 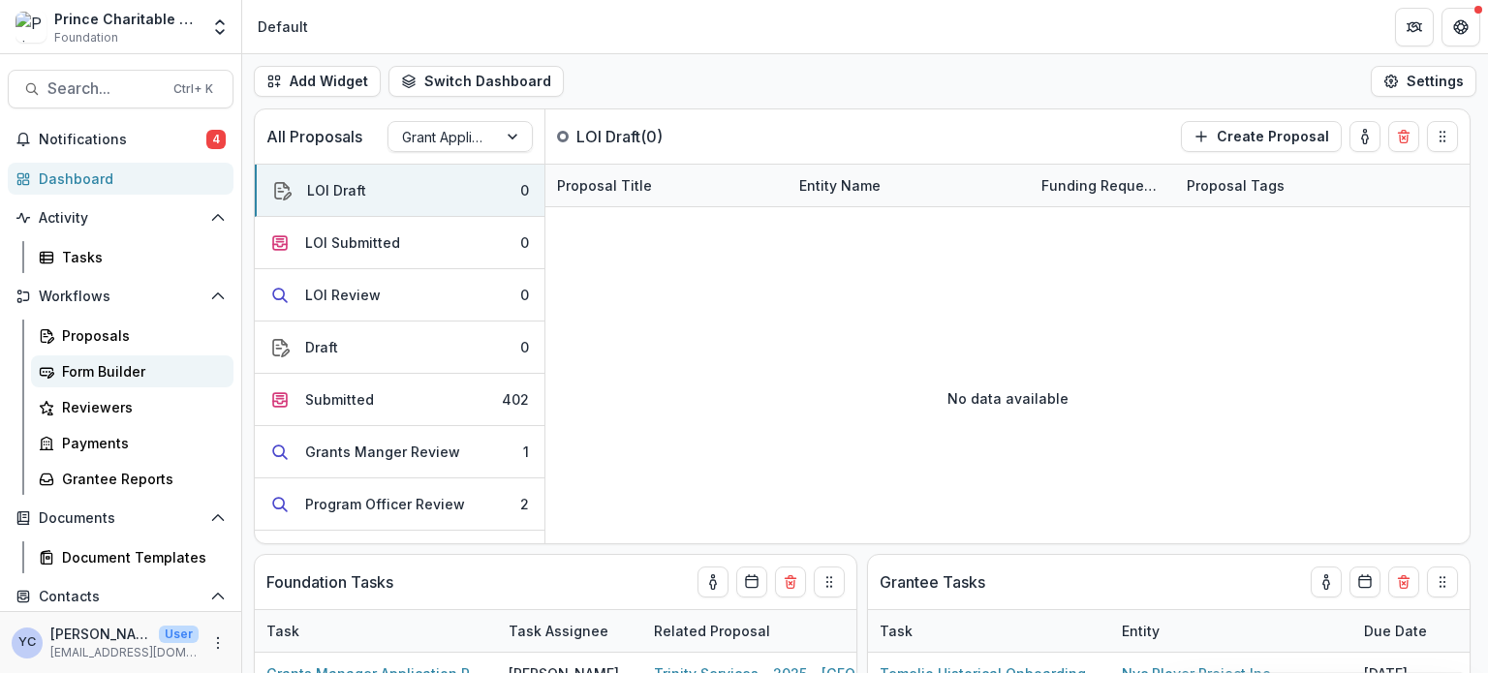 What do you see at coordinates (105, 88) in the screenshot?
I see `span: Search...` at bounding box center [105, 88].